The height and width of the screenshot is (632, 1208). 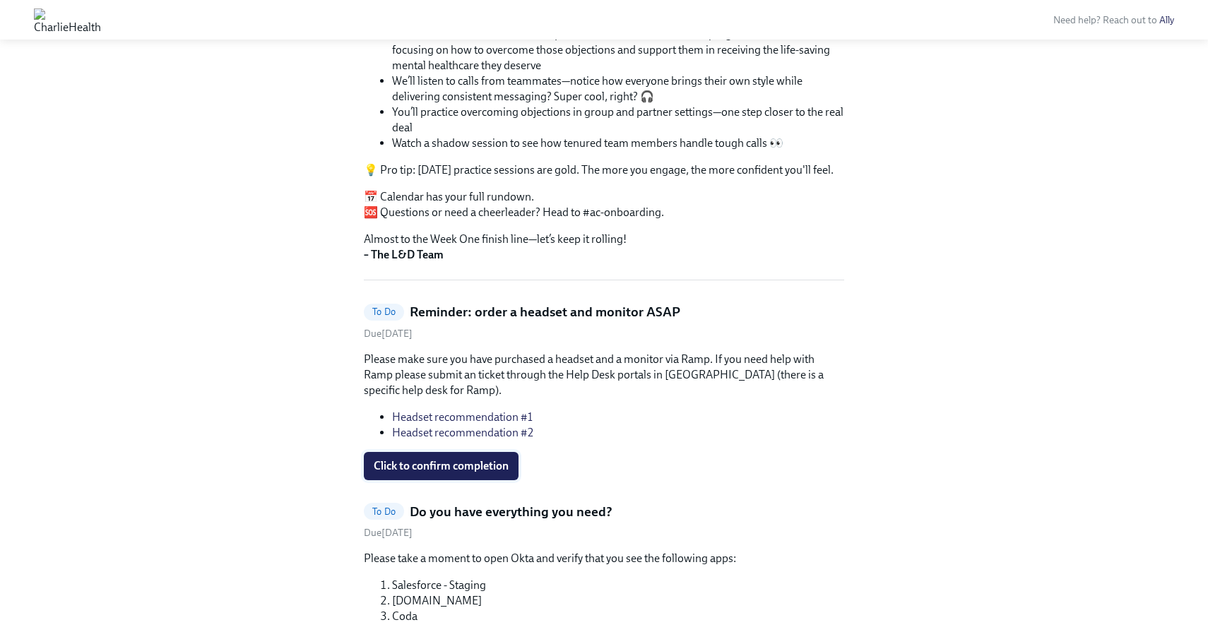 What do you see at coordinates (463, 432) in the screenshot?
I see `a: Headset recommendation #2` at bounding box center [463, 432].